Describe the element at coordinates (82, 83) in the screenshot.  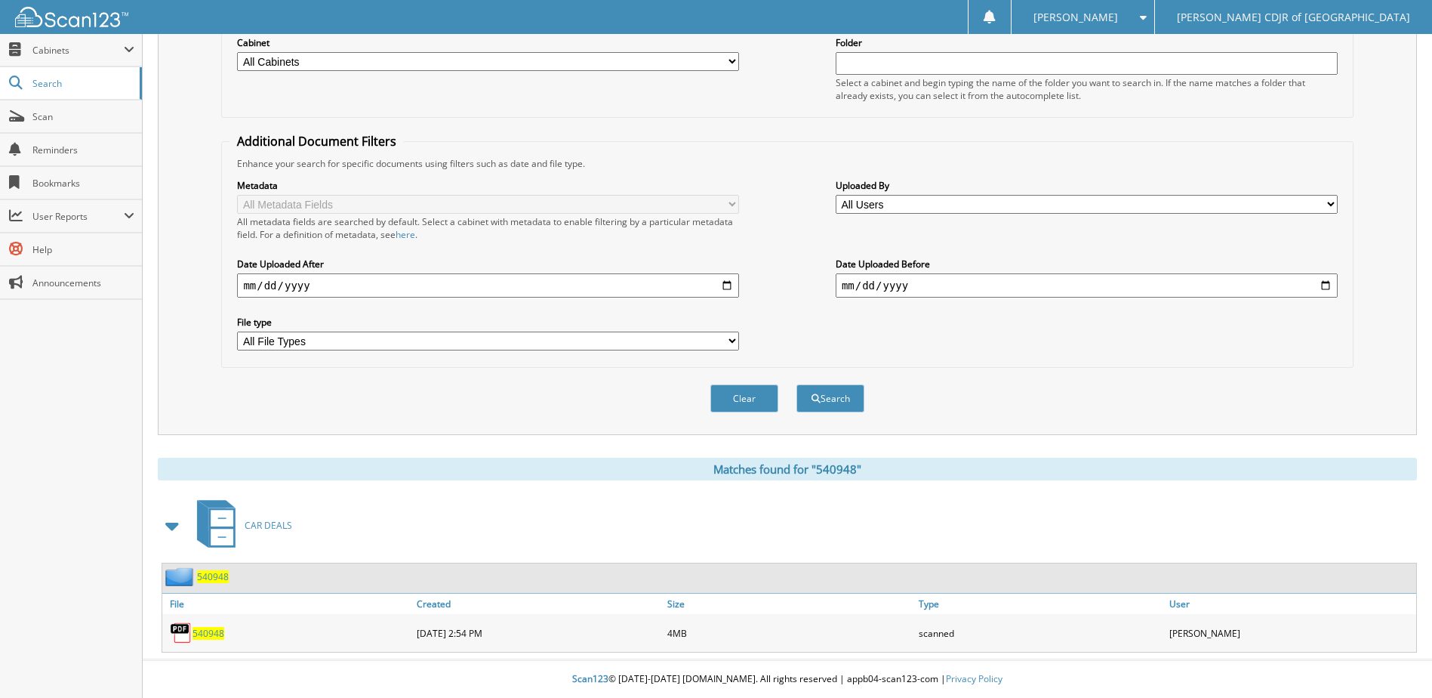
I see `span: Search` at that location.